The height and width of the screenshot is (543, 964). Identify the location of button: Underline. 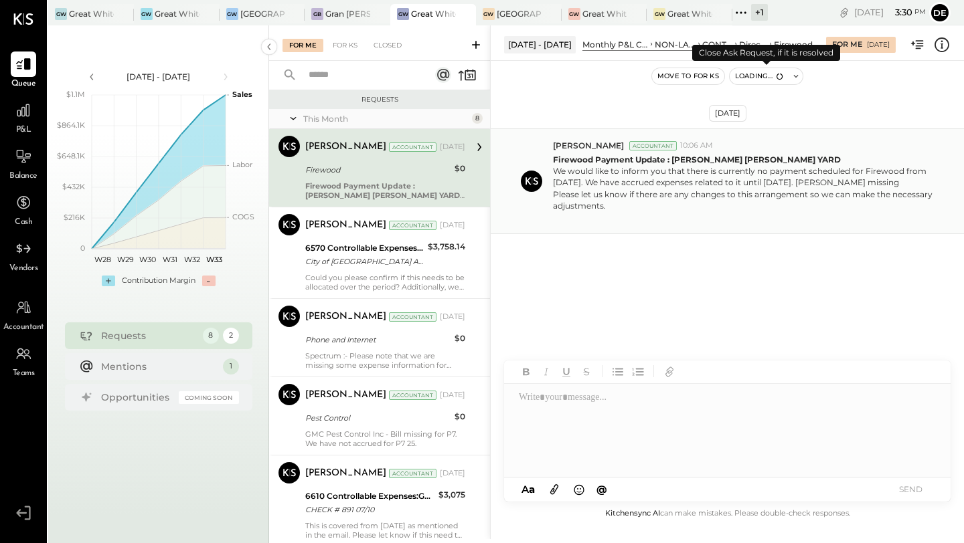
(566, 371).